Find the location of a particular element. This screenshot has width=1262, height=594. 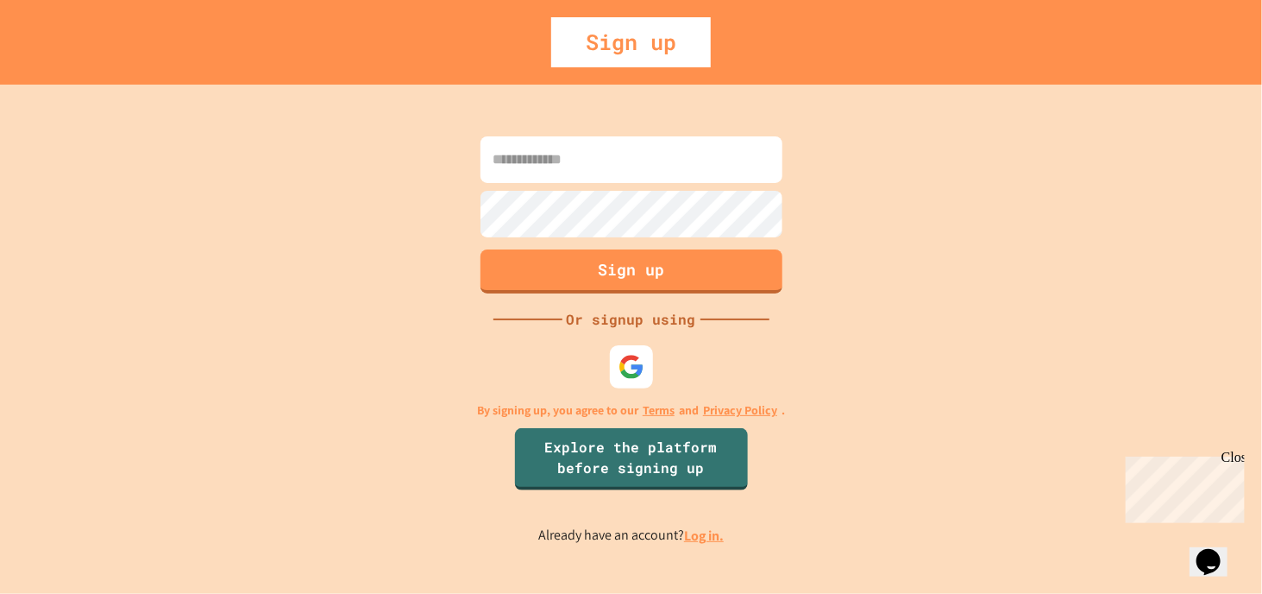

div: Chat with us now!Close is located at coordinates (63, 58).